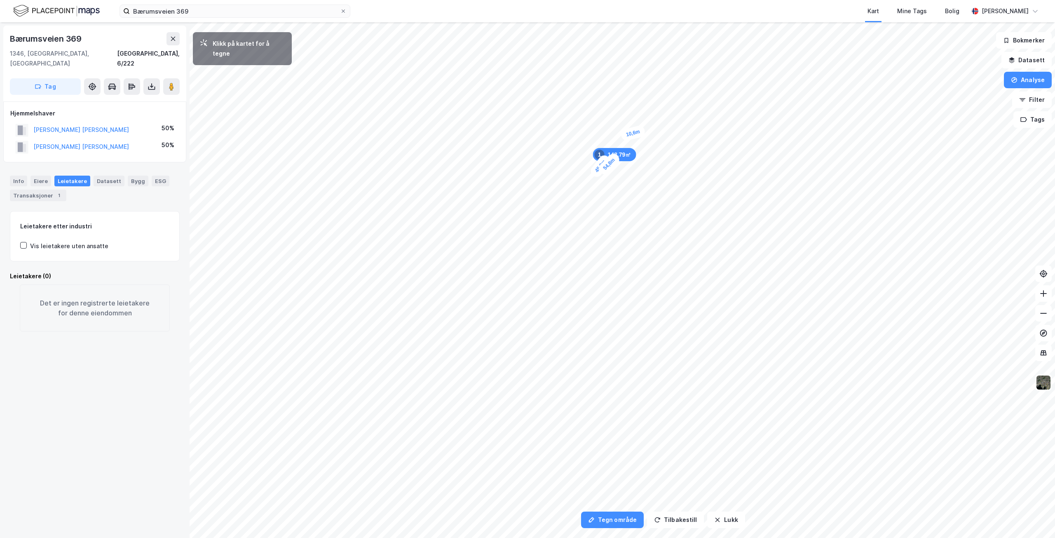  What do you see at coordinates (912, 11) in the screenshot?
I see `div: Mine Tags` at bounding box center [912, 11].